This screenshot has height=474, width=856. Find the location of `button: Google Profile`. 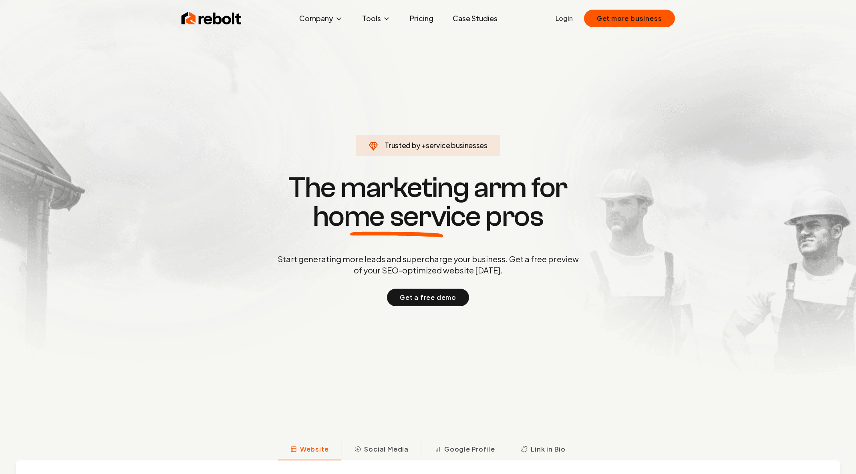

button: Google Profile is located at coordinates (465, 450).